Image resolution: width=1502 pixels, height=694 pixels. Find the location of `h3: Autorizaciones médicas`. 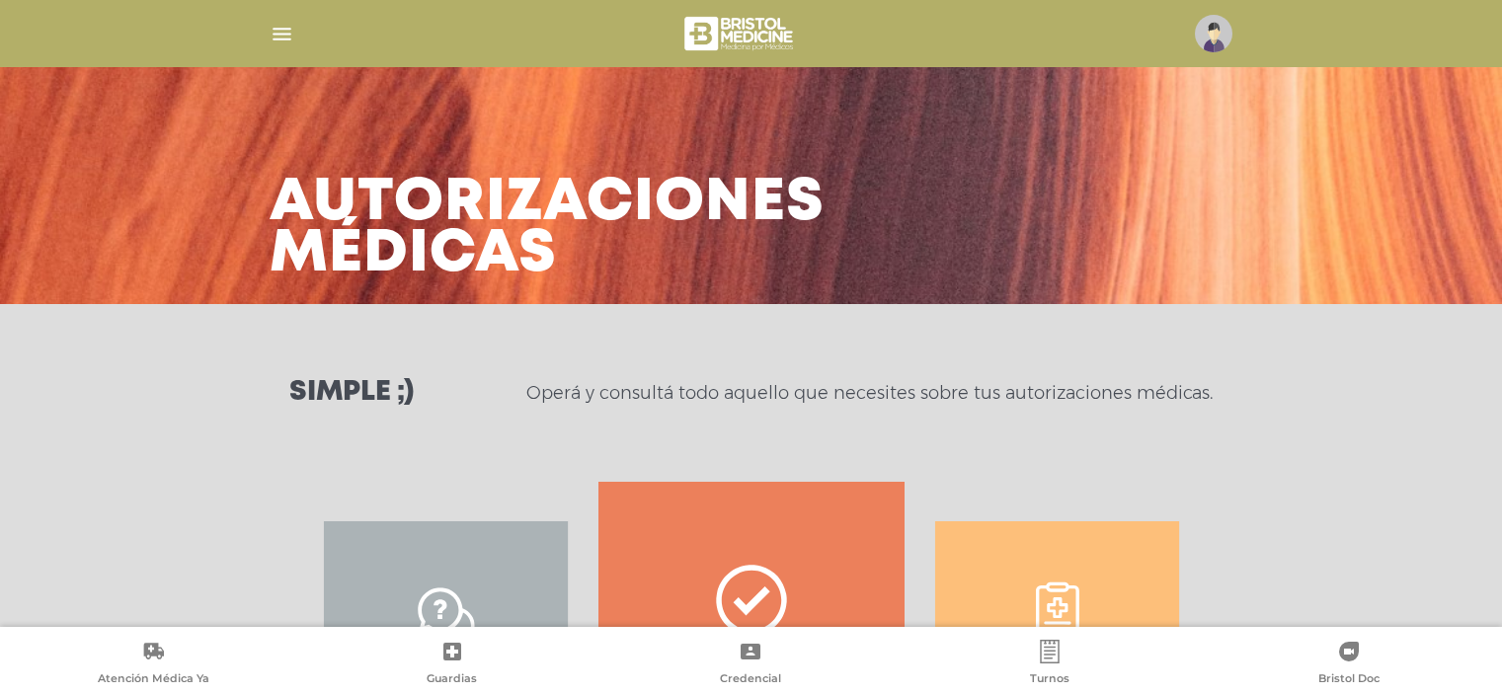

h3: Autorizaciones médicas is located at coordinates (547, 229).